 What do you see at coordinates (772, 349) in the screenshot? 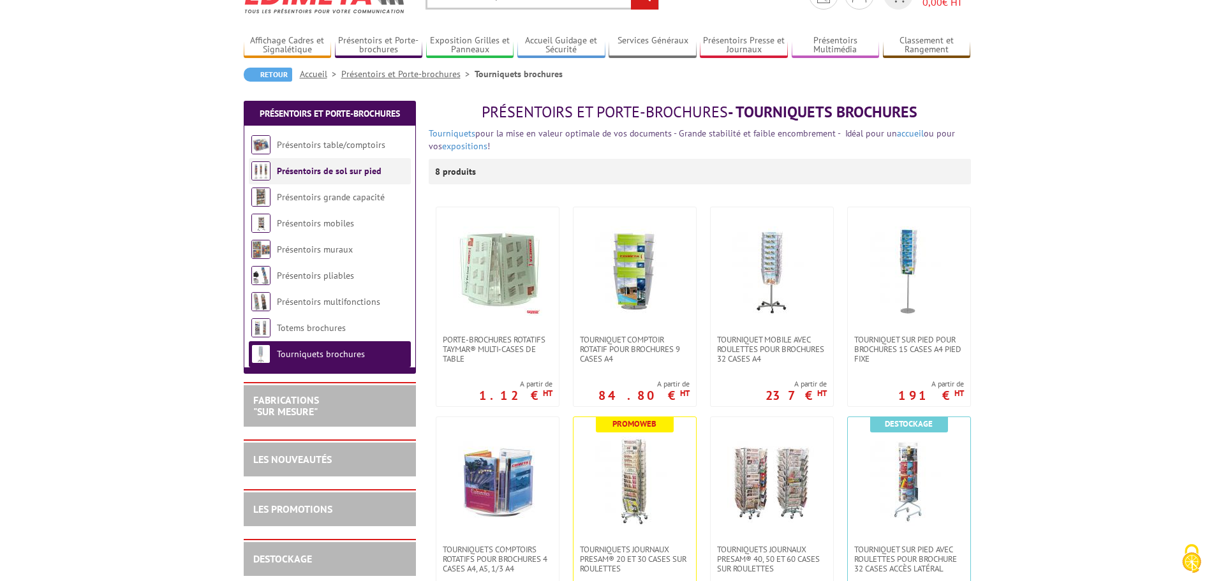
I see `span: Tourniquet mobile avec roulettes pour brochures 32 cases A4` at bounding box center [772, 349].